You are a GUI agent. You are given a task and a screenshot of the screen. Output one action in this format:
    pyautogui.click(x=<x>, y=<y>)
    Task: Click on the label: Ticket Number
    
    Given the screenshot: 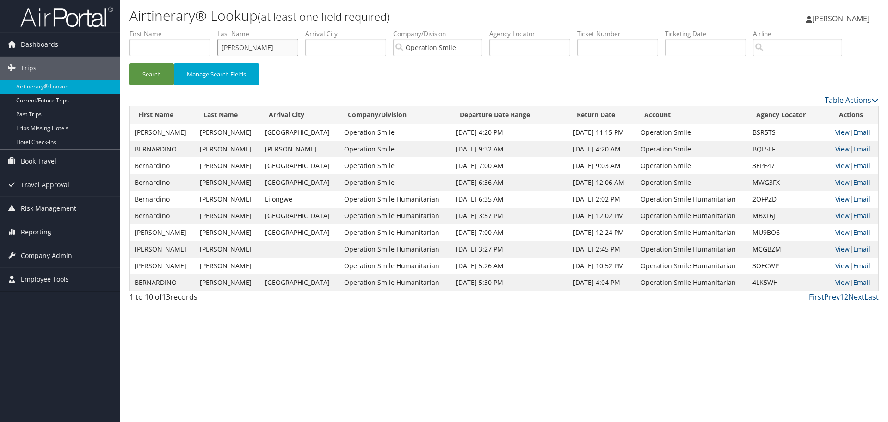 What is the action you would take?
    pyautogui.click(x=621, y=34)
    